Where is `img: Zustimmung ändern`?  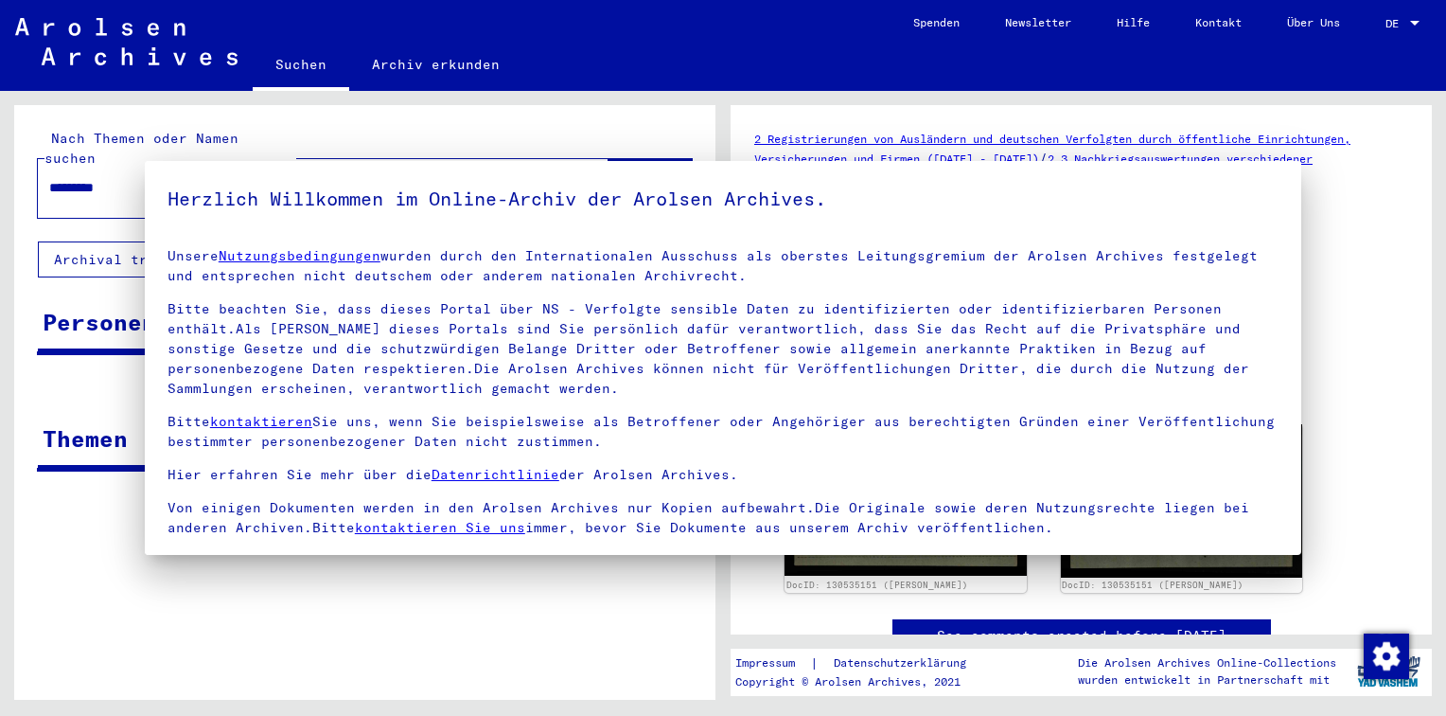 img: Zustimmung ändern is located at coordinates (1387, 656).